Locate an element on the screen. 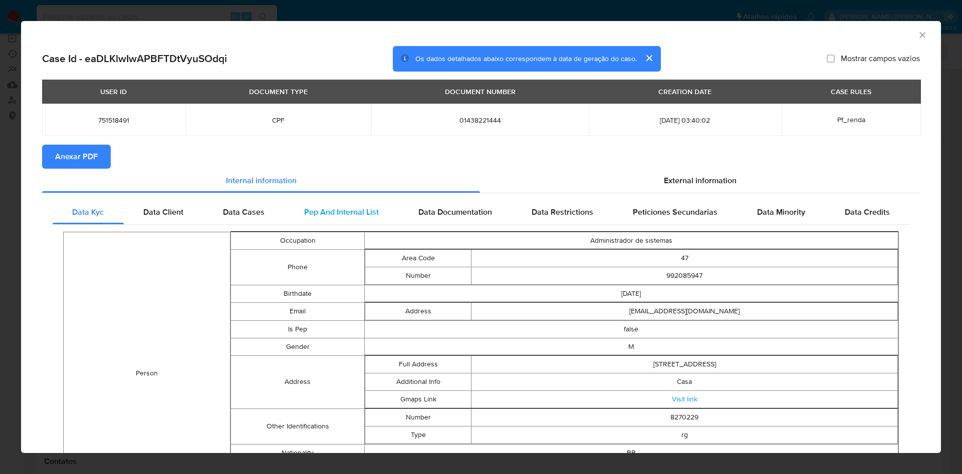 The height and width of the screenshot is (474, 962). div: USER ID is located at coordinates (113, 92).